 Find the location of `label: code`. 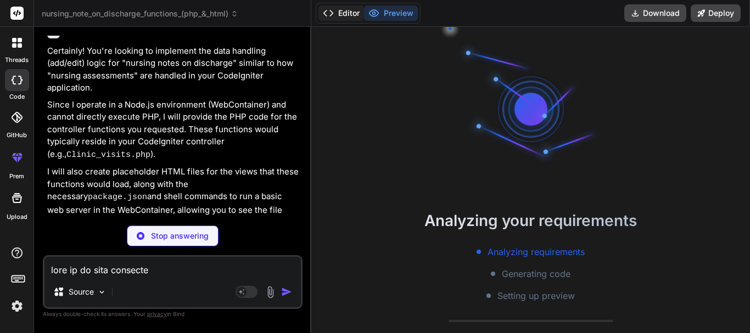

label: code is located at coordinates (17, 97).